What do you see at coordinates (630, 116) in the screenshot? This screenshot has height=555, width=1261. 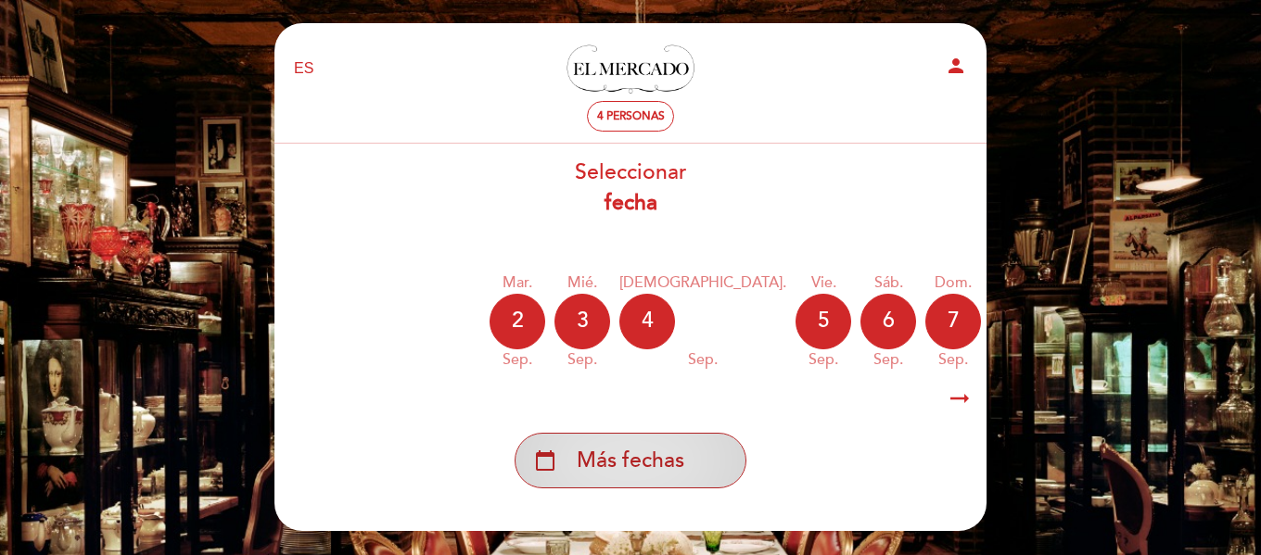 I see `span: 4 personas` at bounding box center [630, 116].